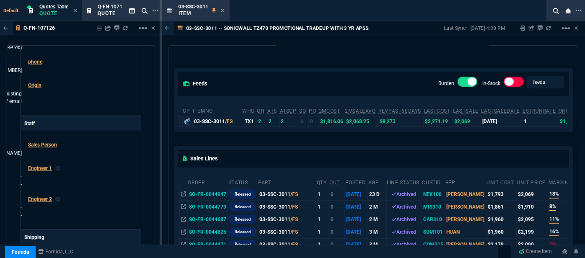  I want to click on td: TX1, so click(249, 121).